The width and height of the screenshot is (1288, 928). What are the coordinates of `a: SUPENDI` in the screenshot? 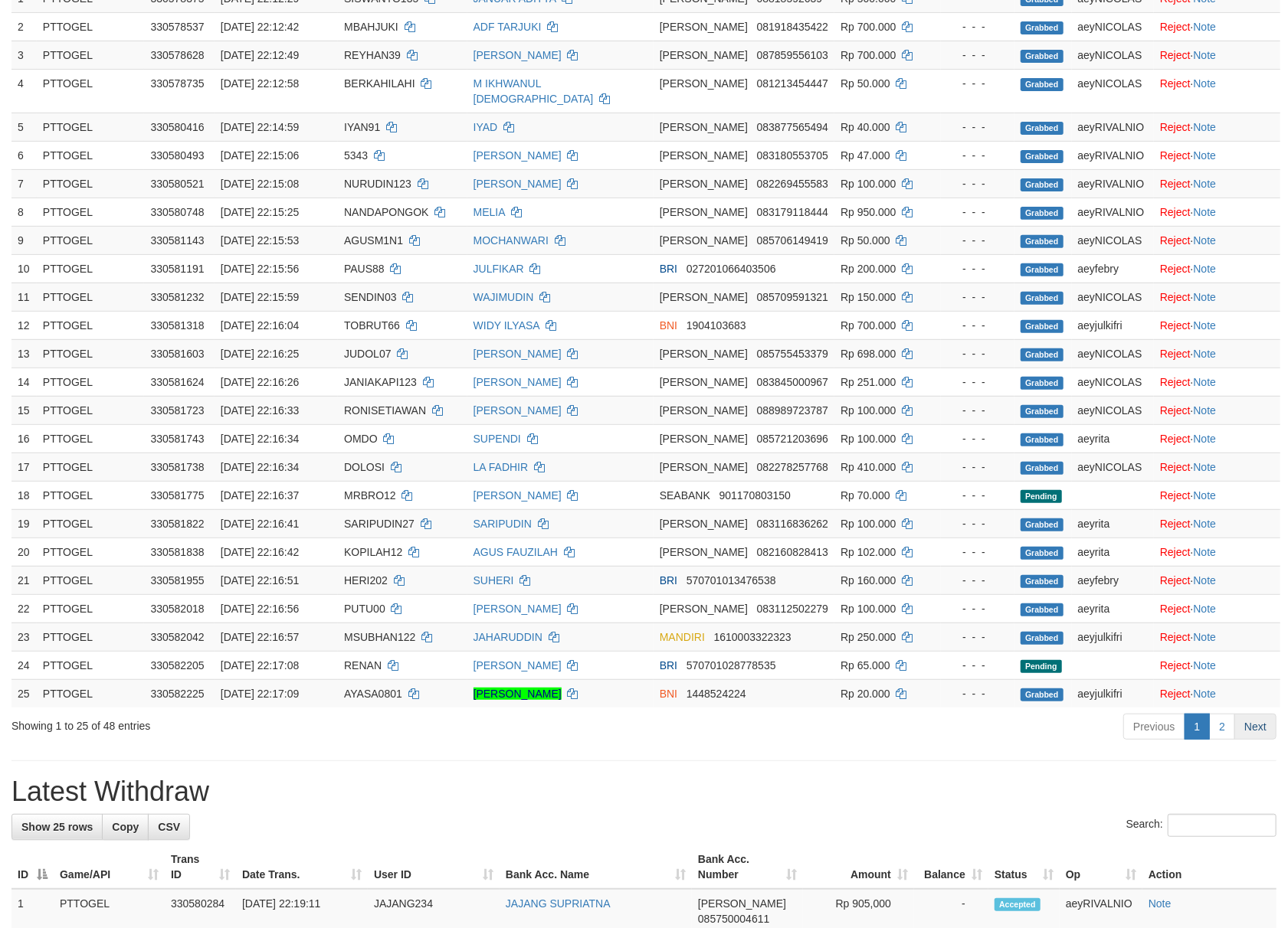 It's located at (497, 439).